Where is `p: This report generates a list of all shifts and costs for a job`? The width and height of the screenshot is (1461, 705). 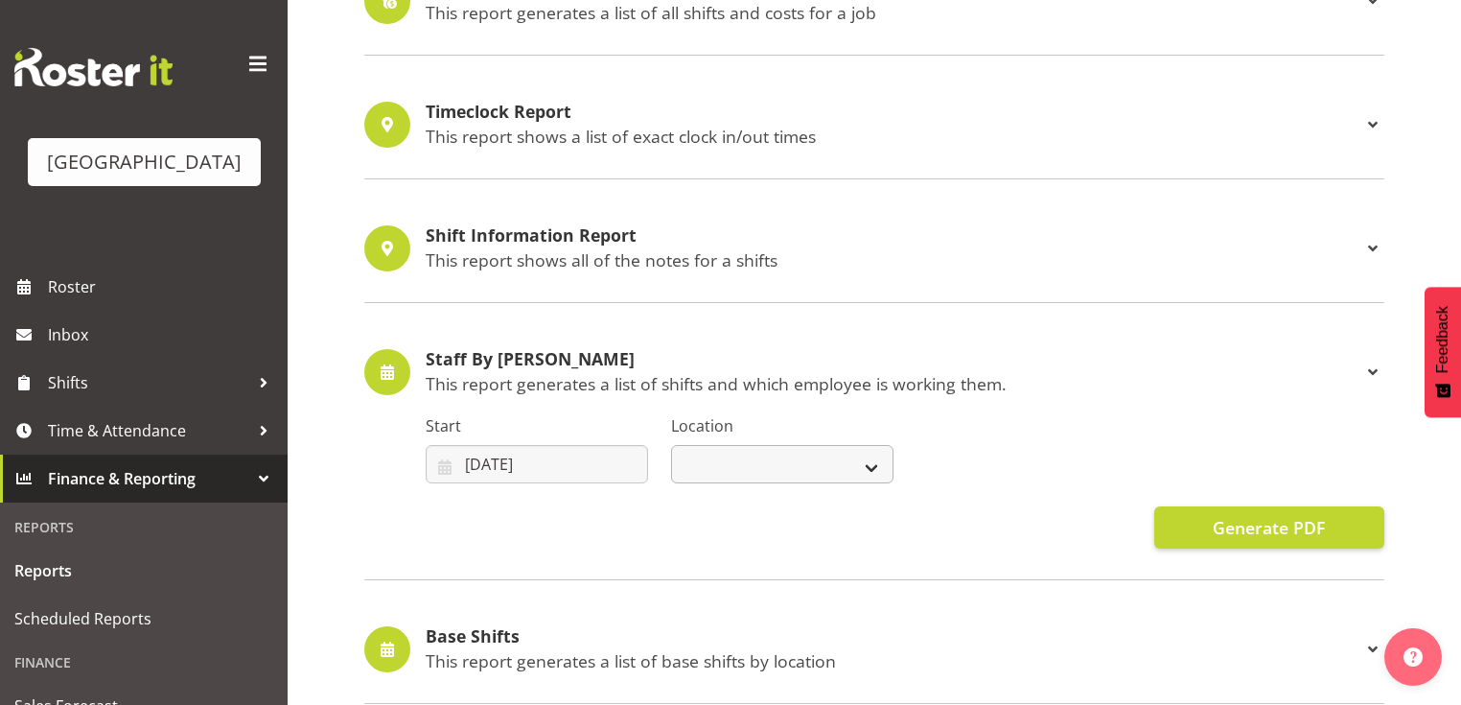 p: This report generates a list of all shifts and costs for a job is located at coordinates (894, 12).